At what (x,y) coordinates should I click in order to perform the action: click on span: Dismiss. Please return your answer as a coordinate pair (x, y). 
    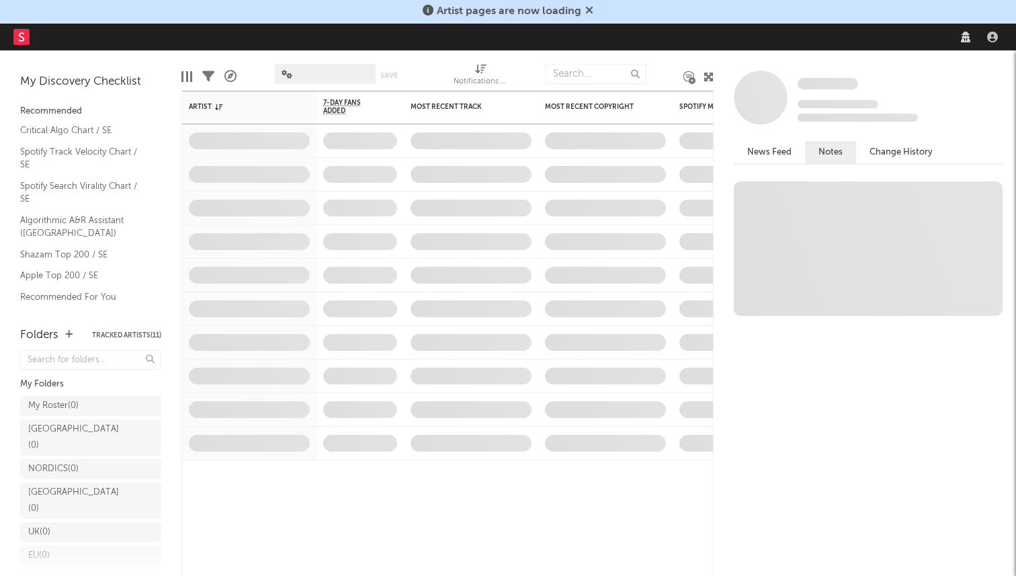
    Looking at the image, I should click on (589, 11).